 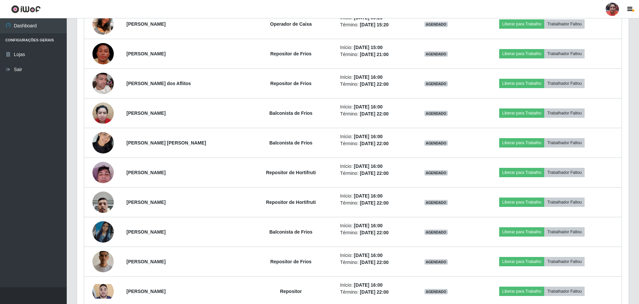 I want to click on img: 1745419906674.jpeg, so click(x=103, y=113).